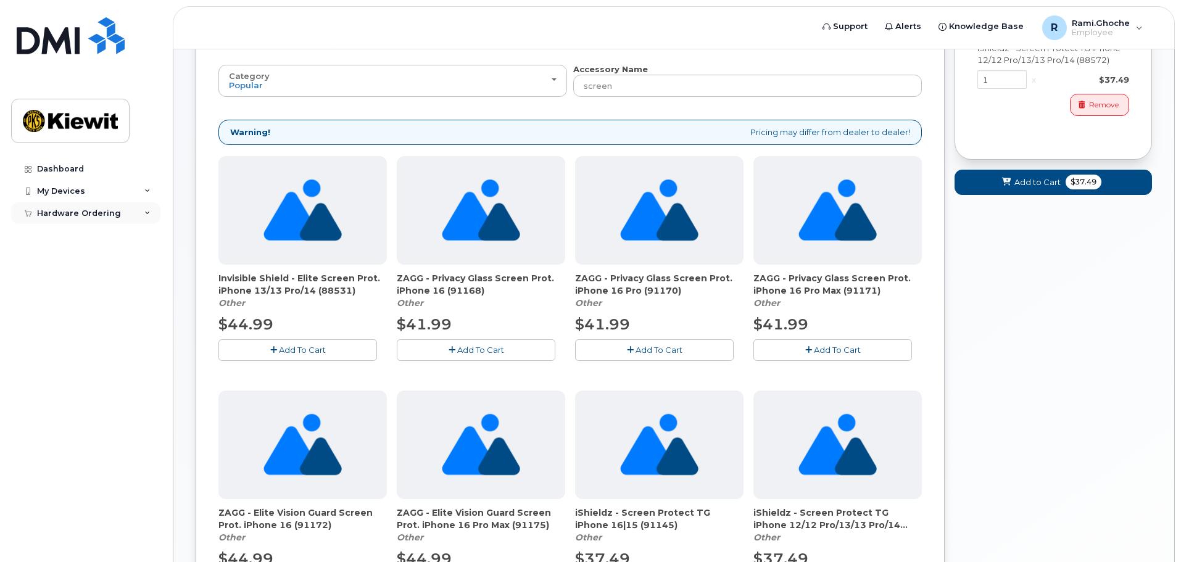 Image resolution: width=1181 pixels, height=562 pixels. Describe the element at coordinates (249, 76) in the screenshot. I see `span: Category` at that location.